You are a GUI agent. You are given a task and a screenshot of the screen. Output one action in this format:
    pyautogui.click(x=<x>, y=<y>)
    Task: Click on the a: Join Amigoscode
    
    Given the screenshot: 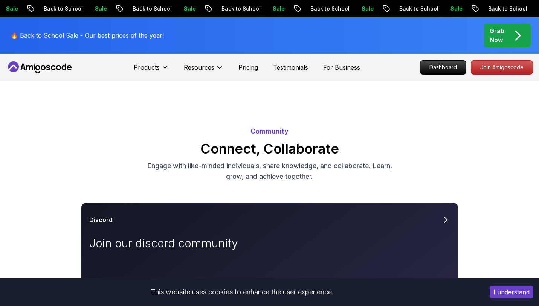 What is the action you would take?
    pyautogui.click(x=502, y=67)
    